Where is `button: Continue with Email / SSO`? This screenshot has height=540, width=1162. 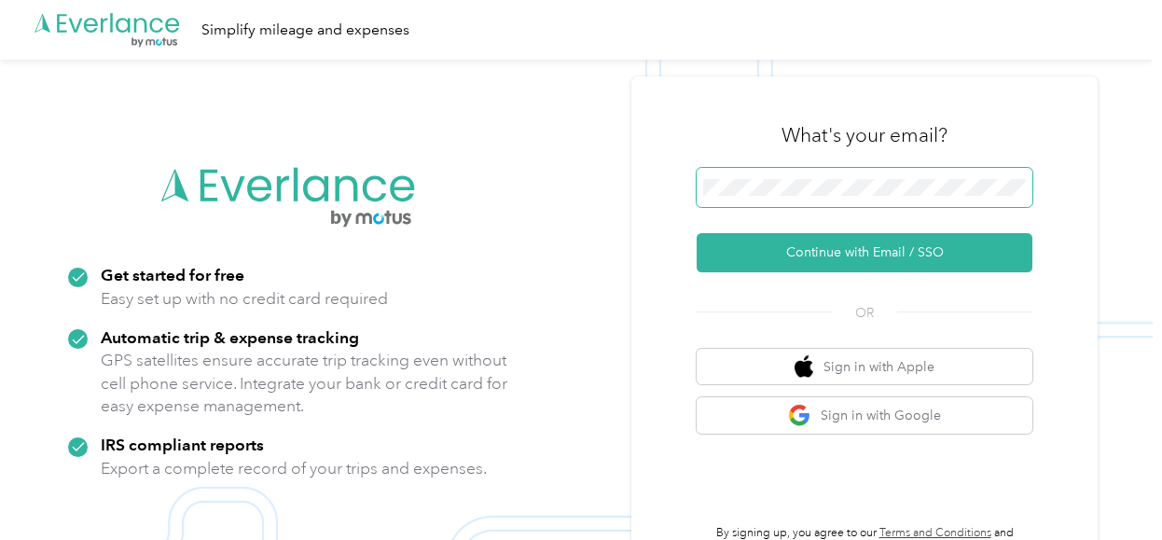 button: Continue with Email / SSO is located at coordinates (865, 253).